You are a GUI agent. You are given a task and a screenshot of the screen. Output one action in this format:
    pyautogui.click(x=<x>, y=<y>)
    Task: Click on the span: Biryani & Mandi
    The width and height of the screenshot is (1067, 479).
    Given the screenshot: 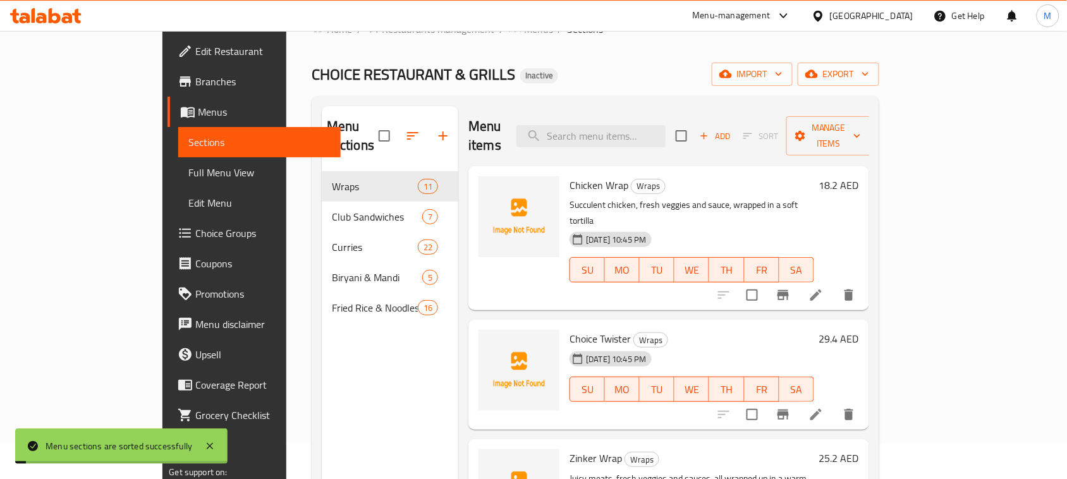 What is the action you would take?
    pyautogui.click(x=377, y=277)
    